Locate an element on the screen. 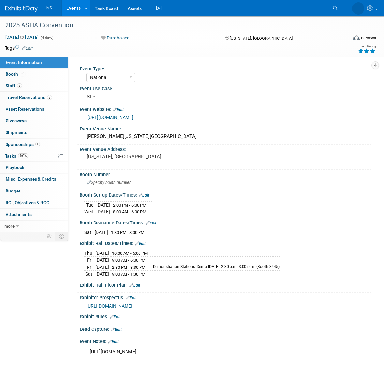  span: 1:30 PM - 8:00 PM is located at coordinates (128, 232).